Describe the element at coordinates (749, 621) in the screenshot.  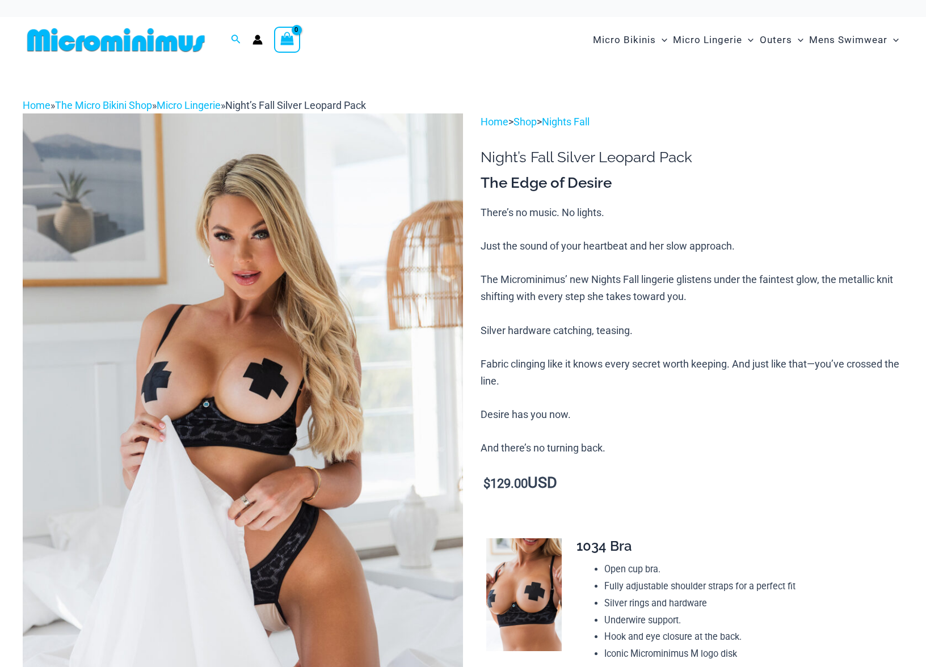
I see `li: Underwire support.` at that location.